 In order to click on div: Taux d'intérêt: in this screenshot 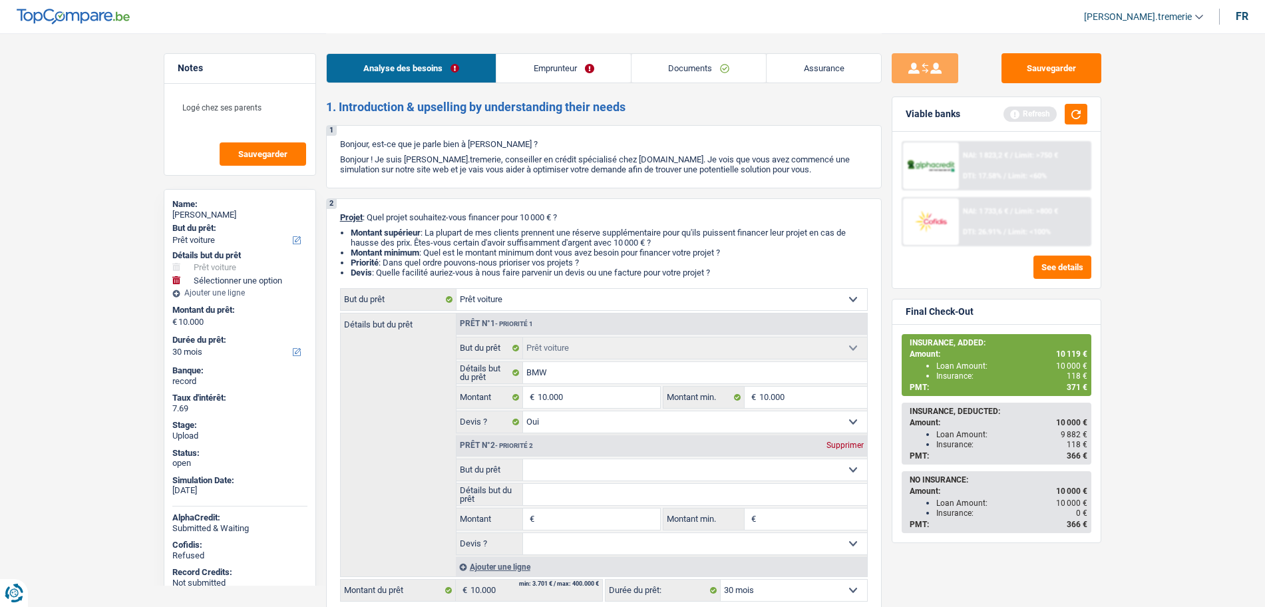, I will do `click(239, 398)`.